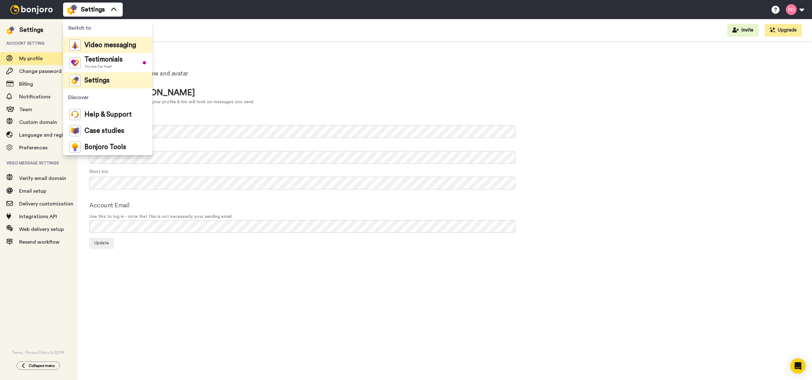 The image size is (812, 380). I want to click on a: Case studies, so click(108, 131).